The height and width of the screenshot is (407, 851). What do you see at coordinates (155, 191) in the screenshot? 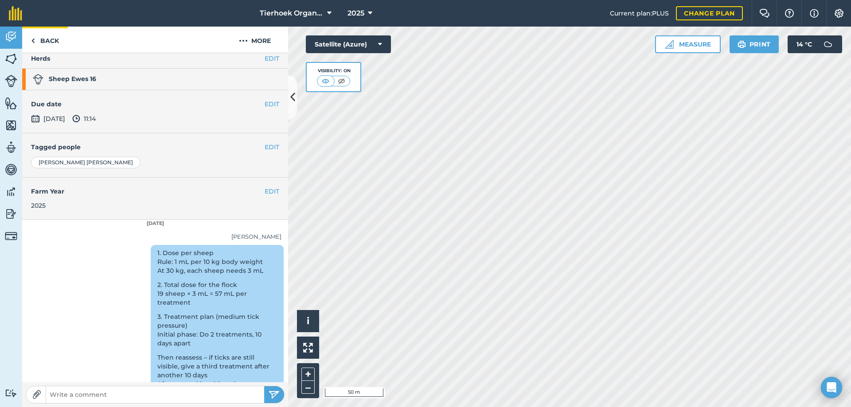
I see `h4: Farm Year` at bounding box center [155, 191].